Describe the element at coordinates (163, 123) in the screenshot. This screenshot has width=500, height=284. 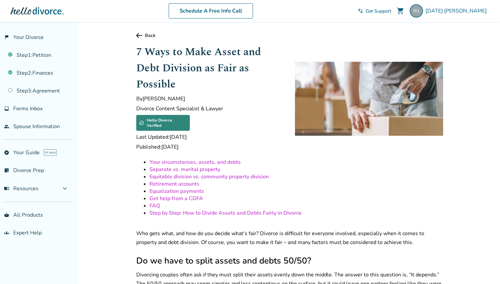
I see `div: Hello Divorce Verified` at that location.